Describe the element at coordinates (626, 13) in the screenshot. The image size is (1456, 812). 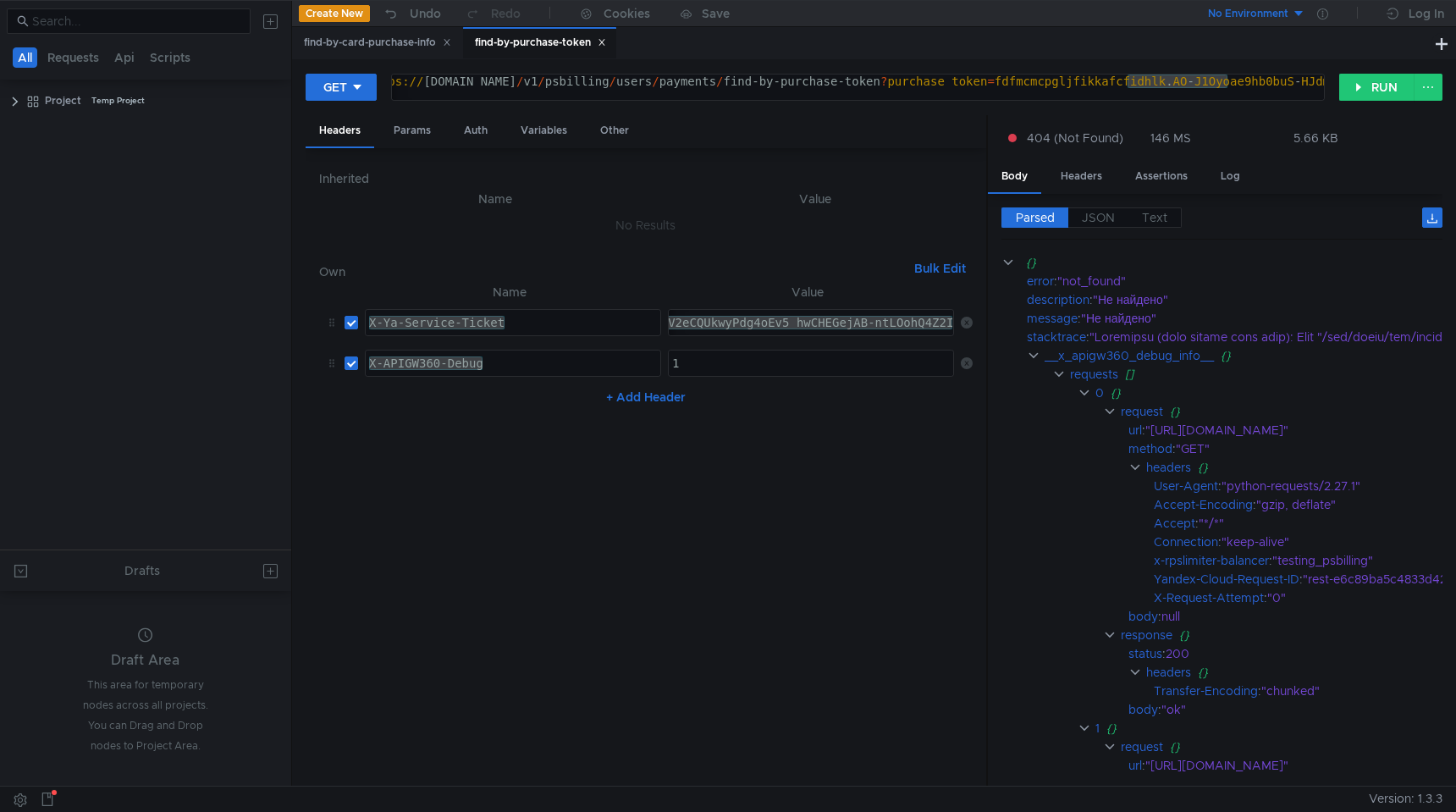
I see `div: Cookies` at that location.